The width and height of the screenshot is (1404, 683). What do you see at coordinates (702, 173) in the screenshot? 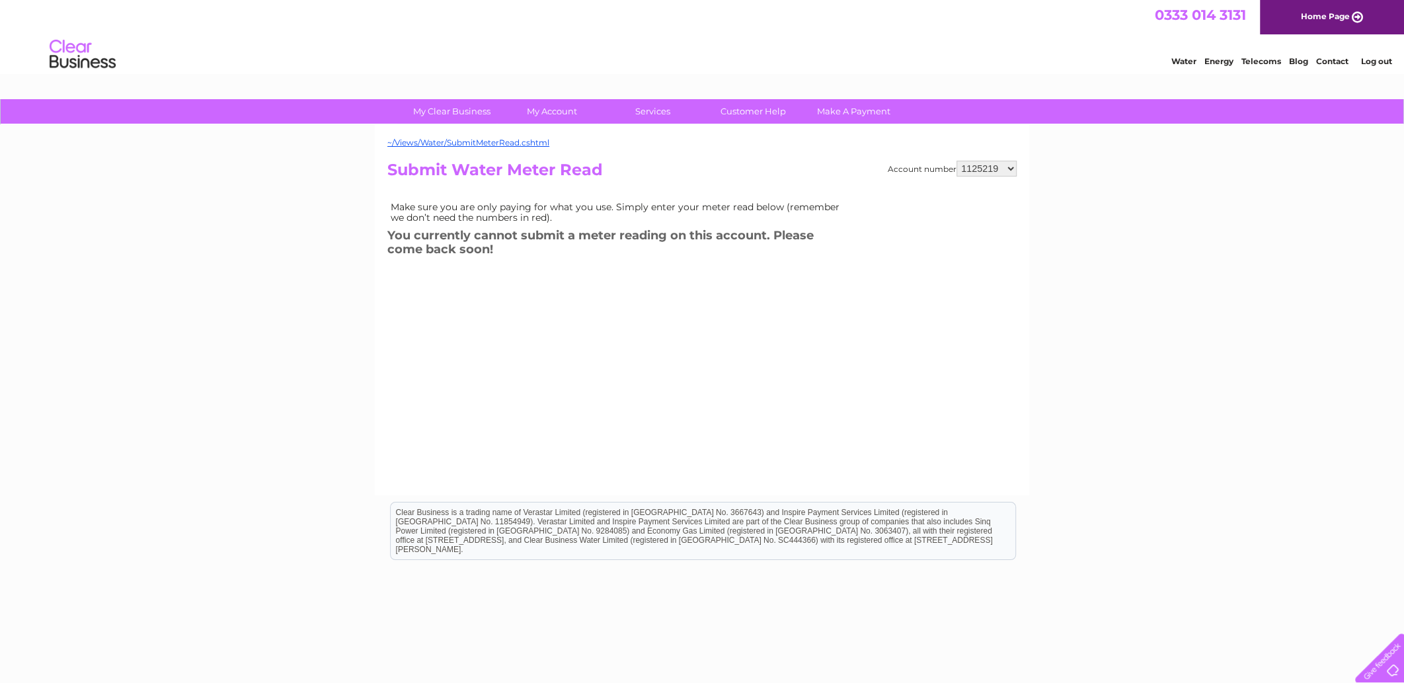
I see `h2: Submit Water Meter Read` at bounding box center [702, 173].